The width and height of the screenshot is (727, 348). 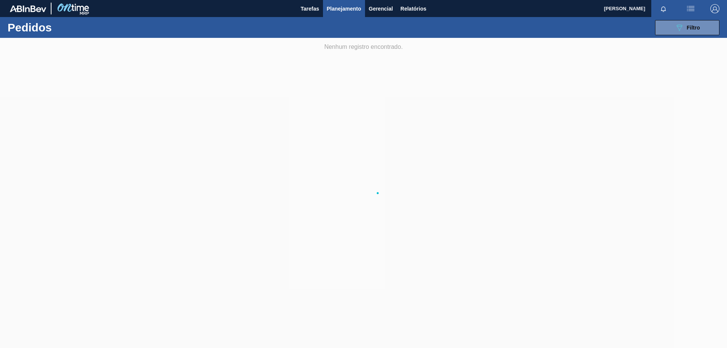 What do you see at coordinates (691, 9) in the screenshot?
I see `img: userActions` at bounding box center [691, 9].